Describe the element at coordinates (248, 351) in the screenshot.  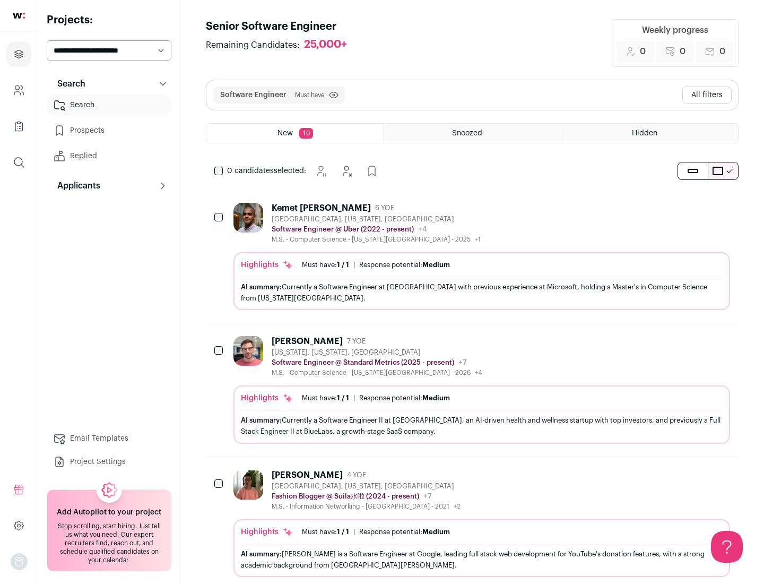
I see `img: 0fb184815f518ed3bcaf4f46c87e3bafcb34ea1ec747045ab451f3ffb05d485a` at that location.